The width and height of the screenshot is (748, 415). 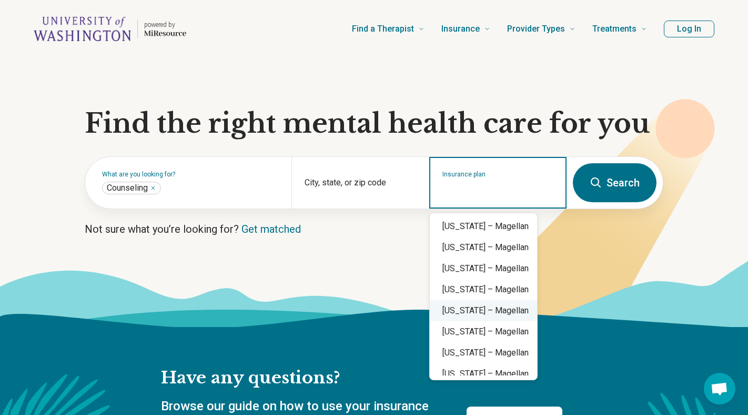 I want to click on label: What are you looking for?, so click(x=190, y=174).